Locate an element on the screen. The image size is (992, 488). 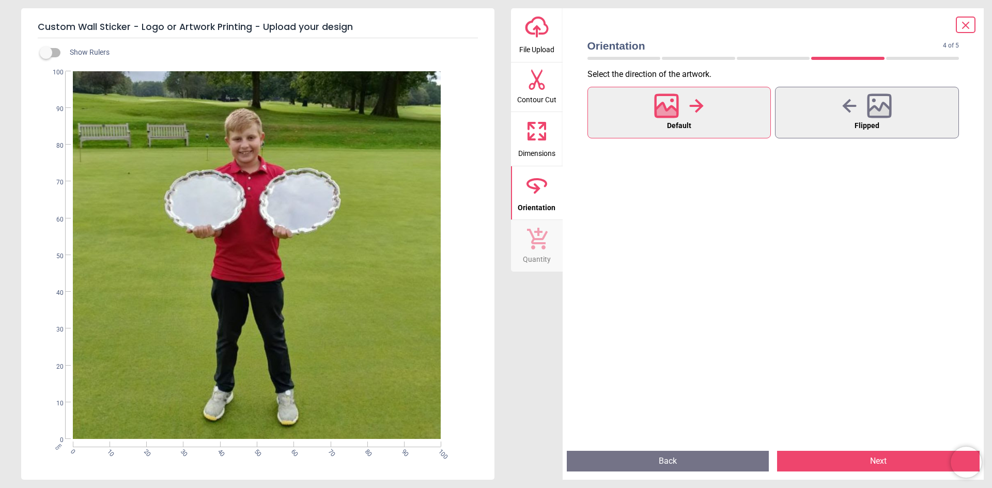
button: Orientation is located at coordinates (537, 193).